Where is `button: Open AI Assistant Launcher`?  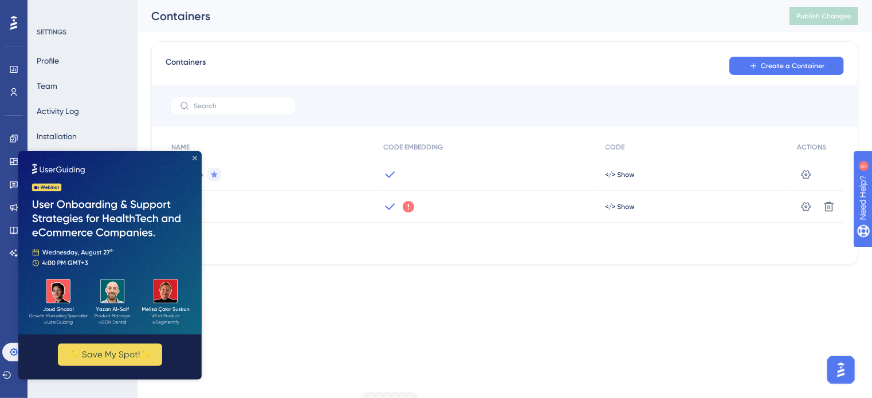 button: Open AI Assistant Launcher is located at coordinates (17, 17).